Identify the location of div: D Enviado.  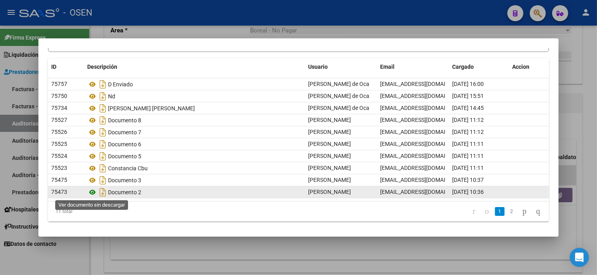
(194, 84).